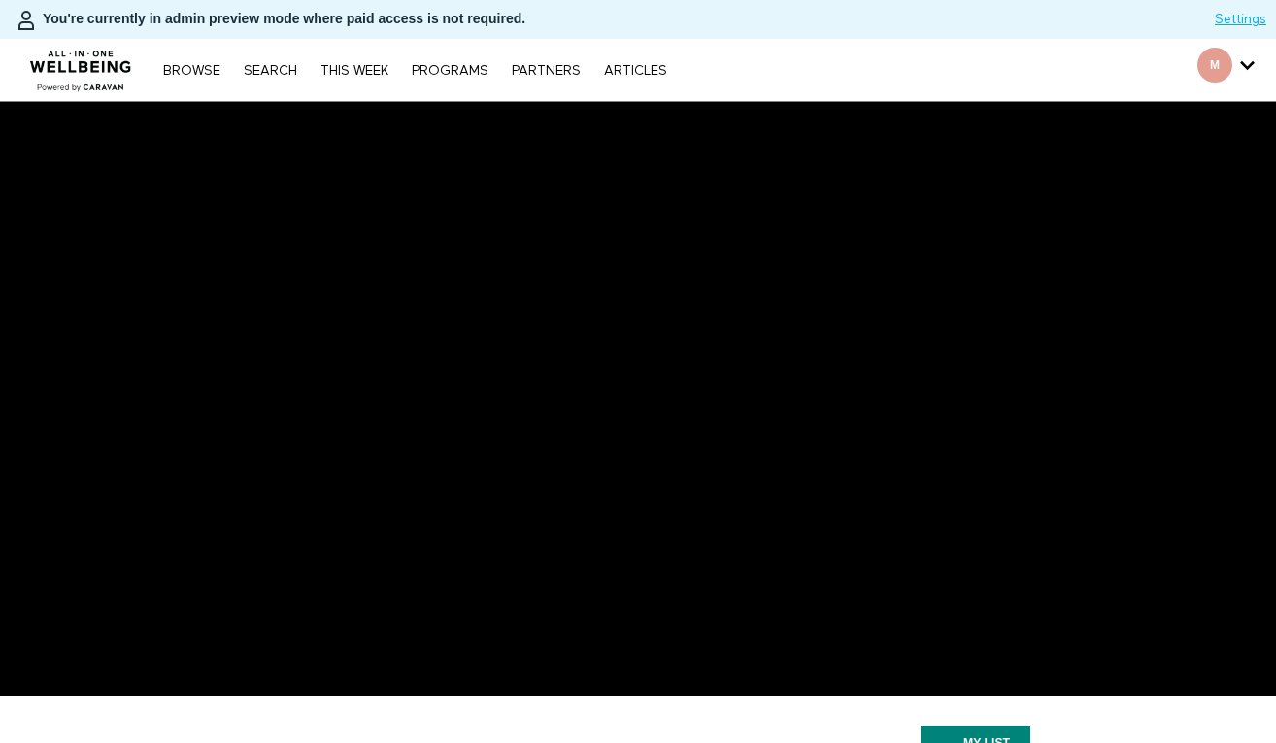  Describe the element at coordinates (270, 71) in the screenshot. I see `a: Search` at that location.